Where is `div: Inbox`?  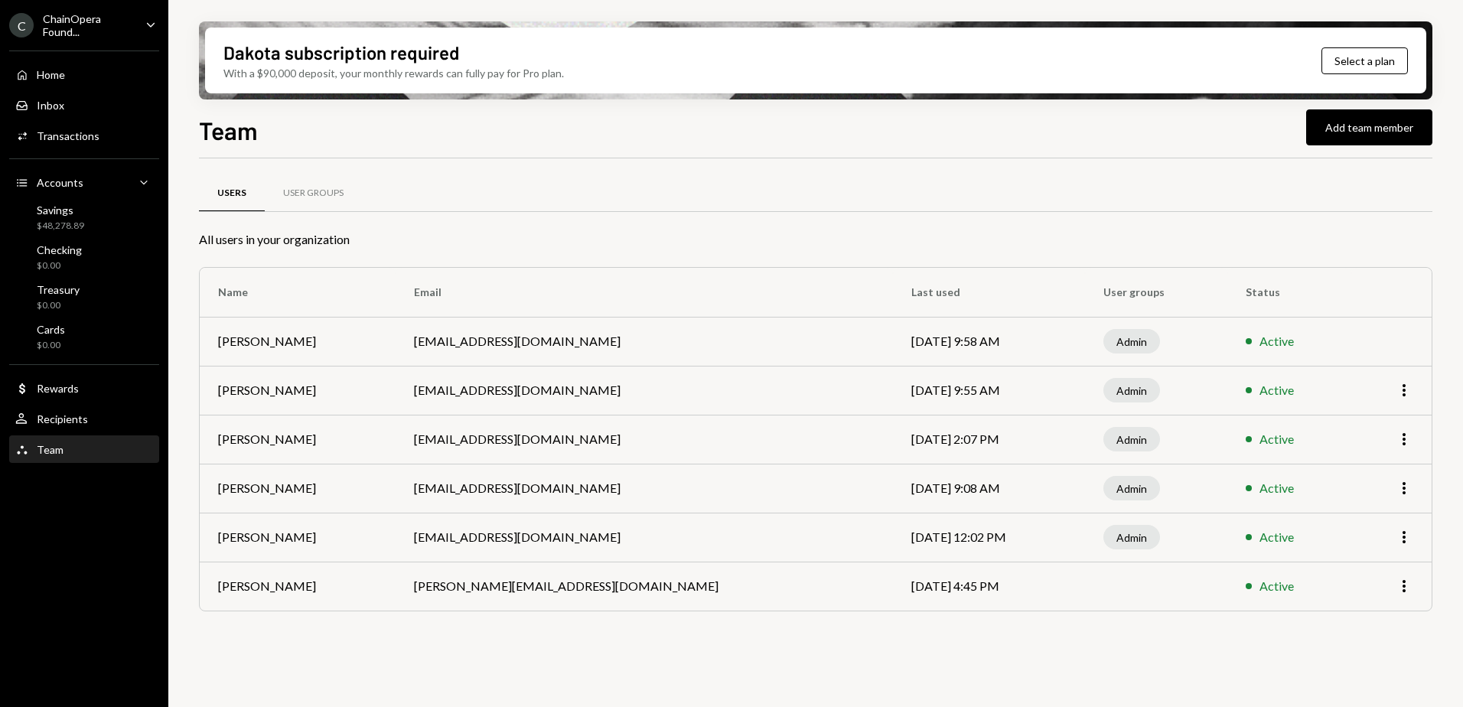 div: Inbox is located at coordinates (51, 105).